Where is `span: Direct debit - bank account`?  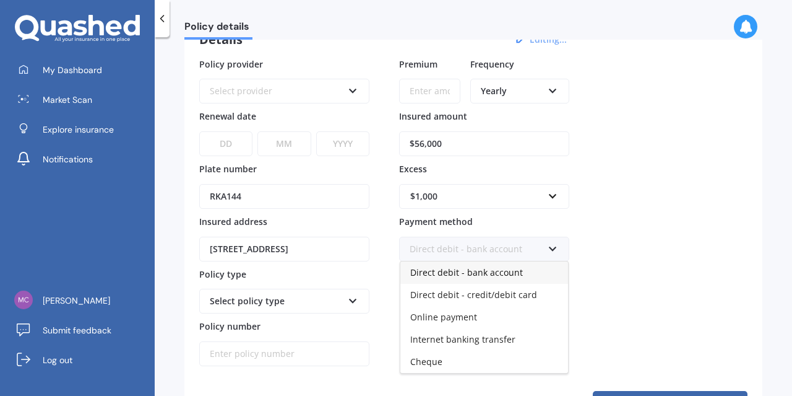
span: Direct debit - bank account is located at coordinates (467, 272).